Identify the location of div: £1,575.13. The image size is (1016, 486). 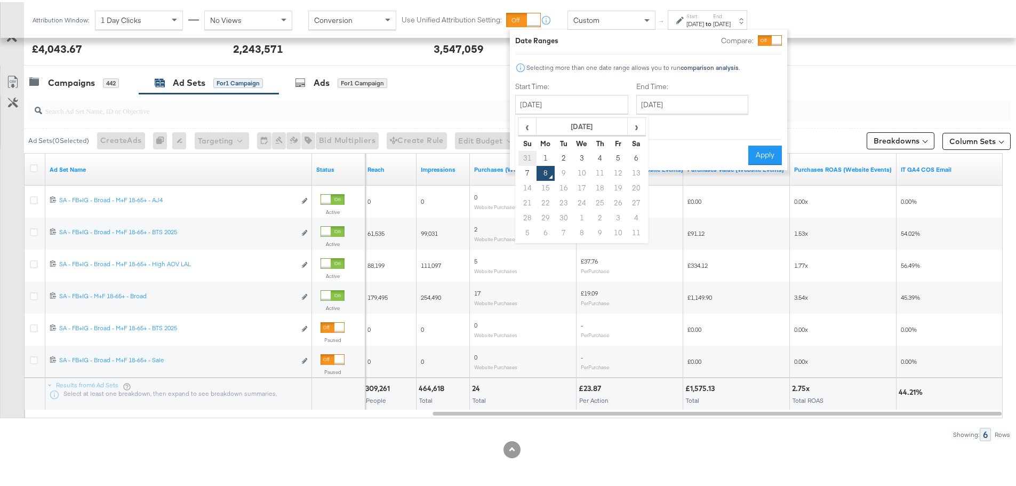
(701, 386).